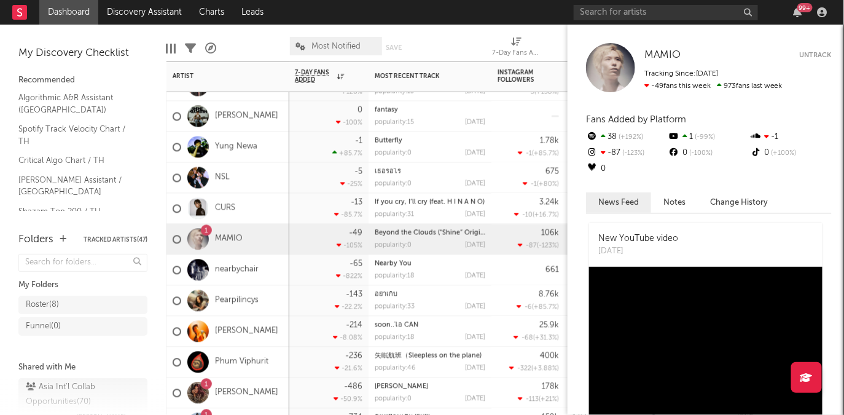 This screenshot has height=415, width=844. I want to click on span: Fans Added by Platform, so click(636, 119).